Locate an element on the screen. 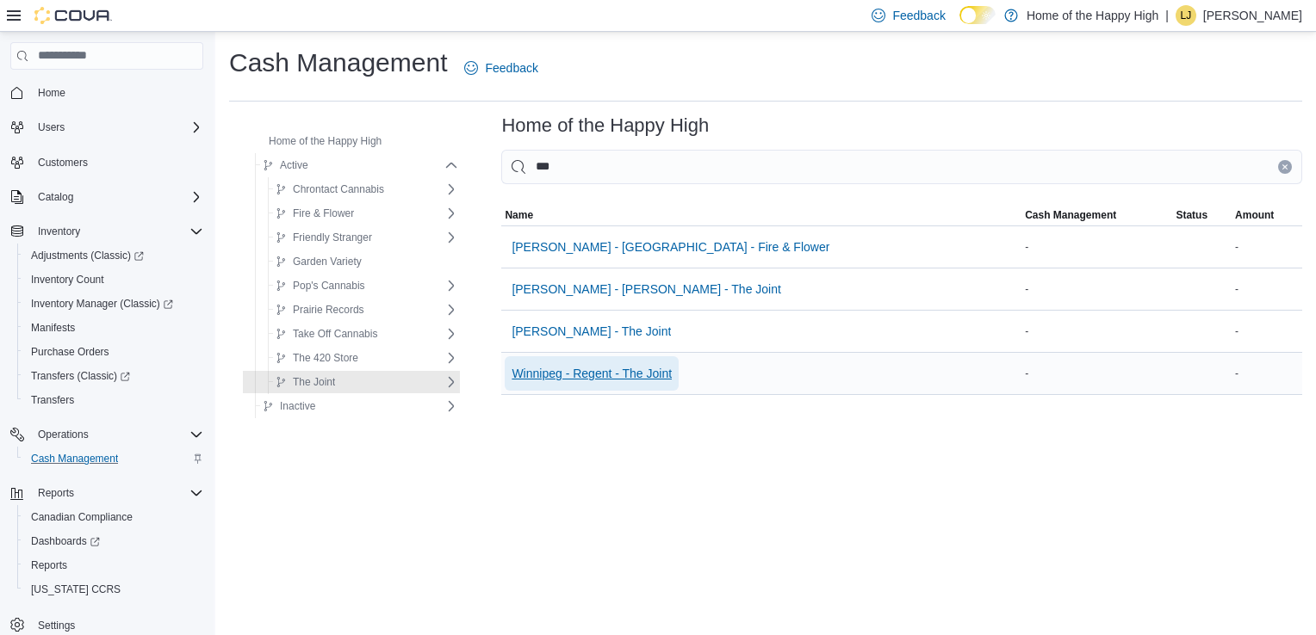 The width and height of the screenshot is (1316, 635). button: Active is located at coordinates (285, 165).